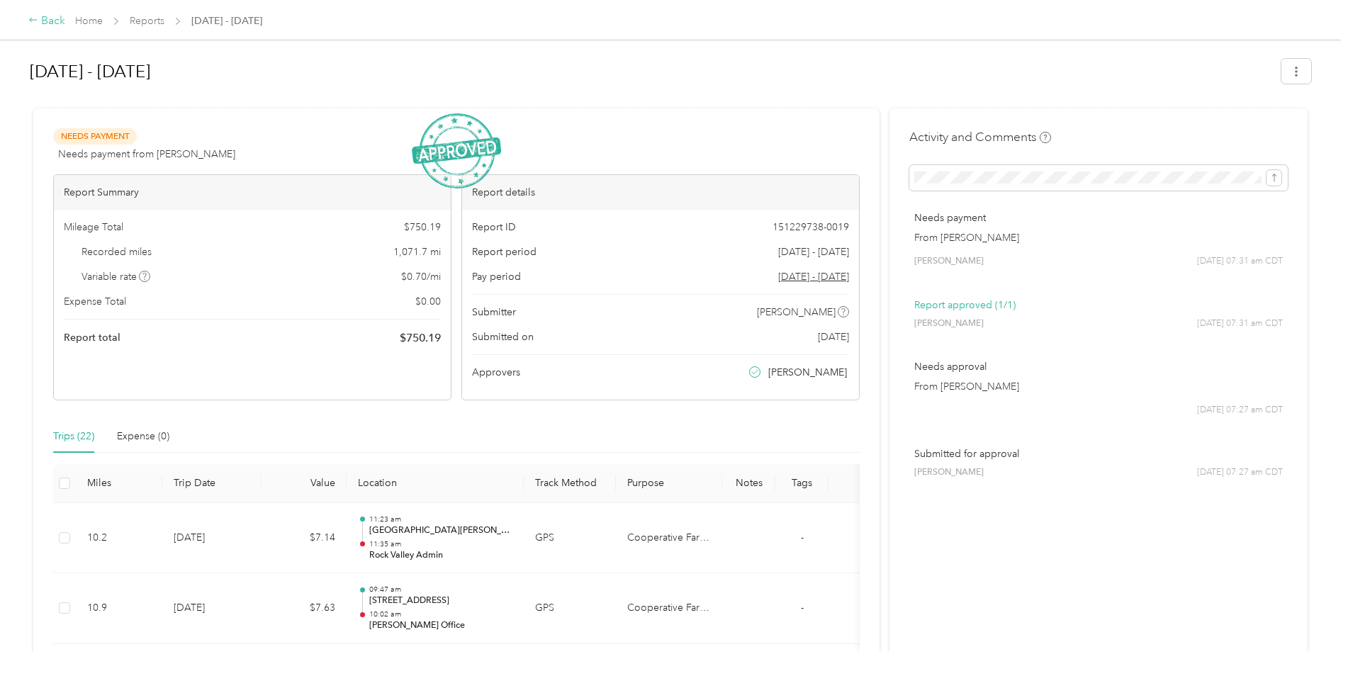  What do you see at coordinates (47, 21) in the screenshot?
I see `div: Back` at bounding box center [47, 21].